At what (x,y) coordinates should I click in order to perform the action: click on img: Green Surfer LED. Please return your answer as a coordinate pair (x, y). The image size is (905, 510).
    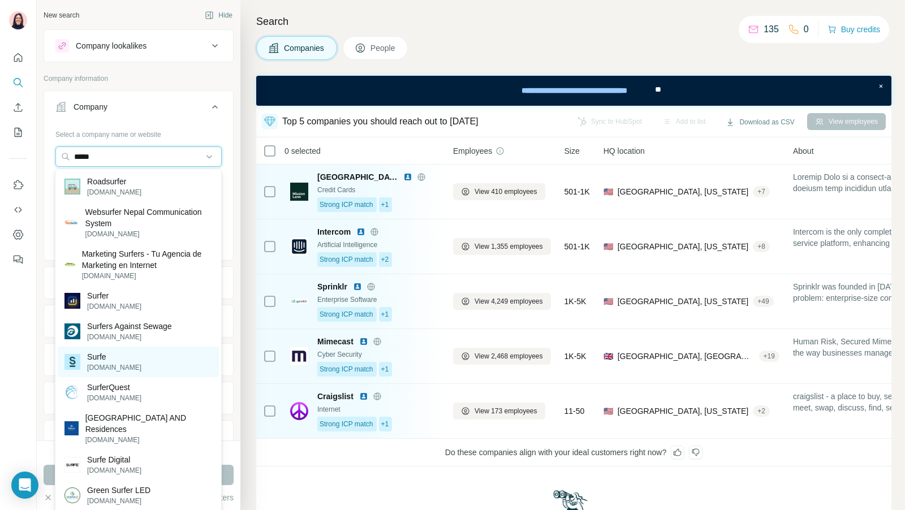
    Looking at the image, I should click on (72, 495).